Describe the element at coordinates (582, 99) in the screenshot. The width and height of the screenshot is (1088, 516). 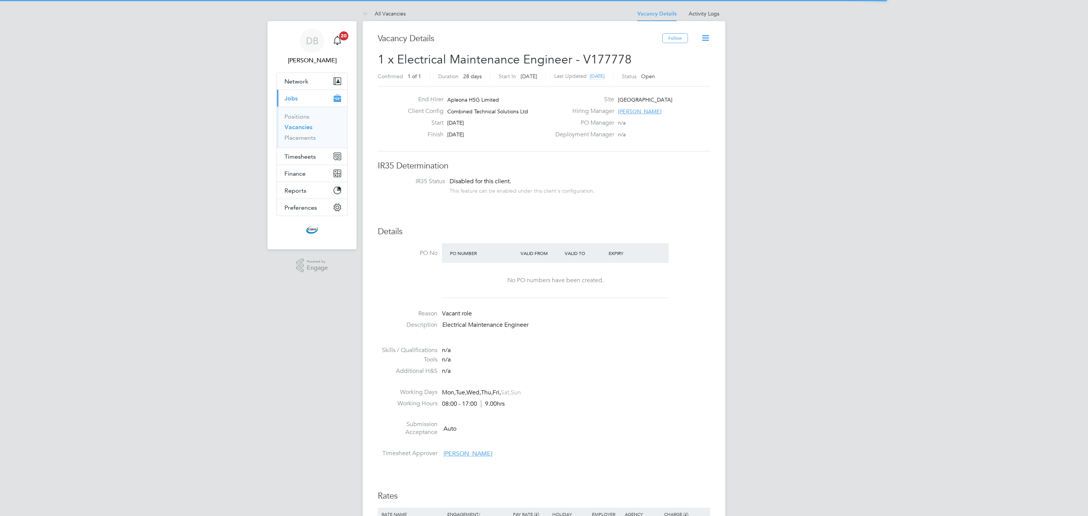
I see `label: Site` at that location.